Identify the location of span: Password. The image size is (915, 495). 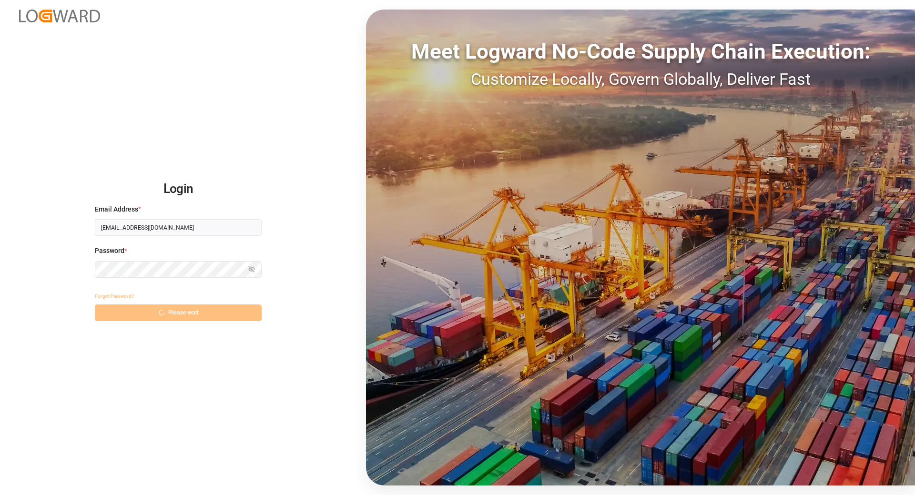
(110, 251).